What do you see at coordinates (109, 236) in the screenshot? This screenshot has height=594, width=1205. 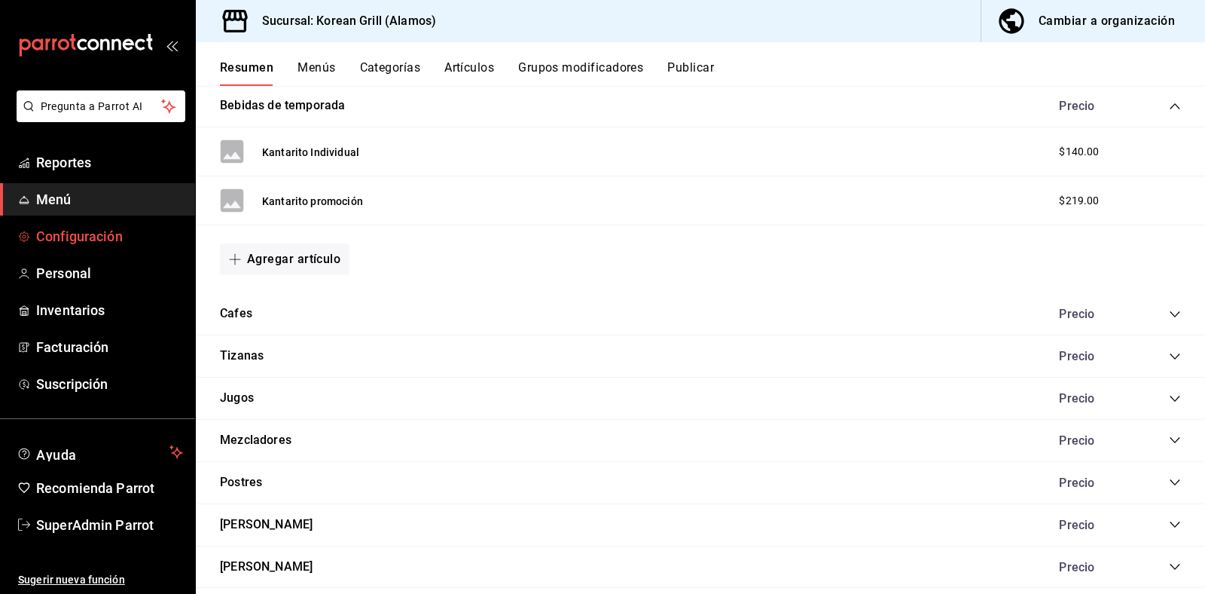 I see `span: Configuración` at bounding box center [109, 236].